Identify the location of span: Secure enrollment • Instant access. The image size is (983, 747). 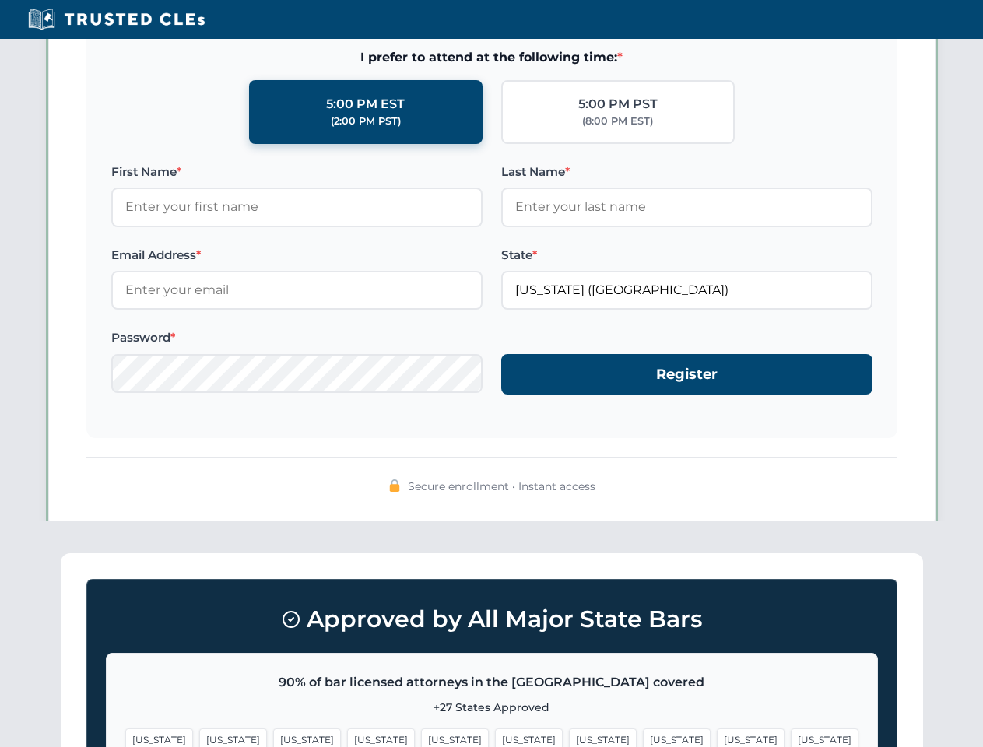
(501, 487).